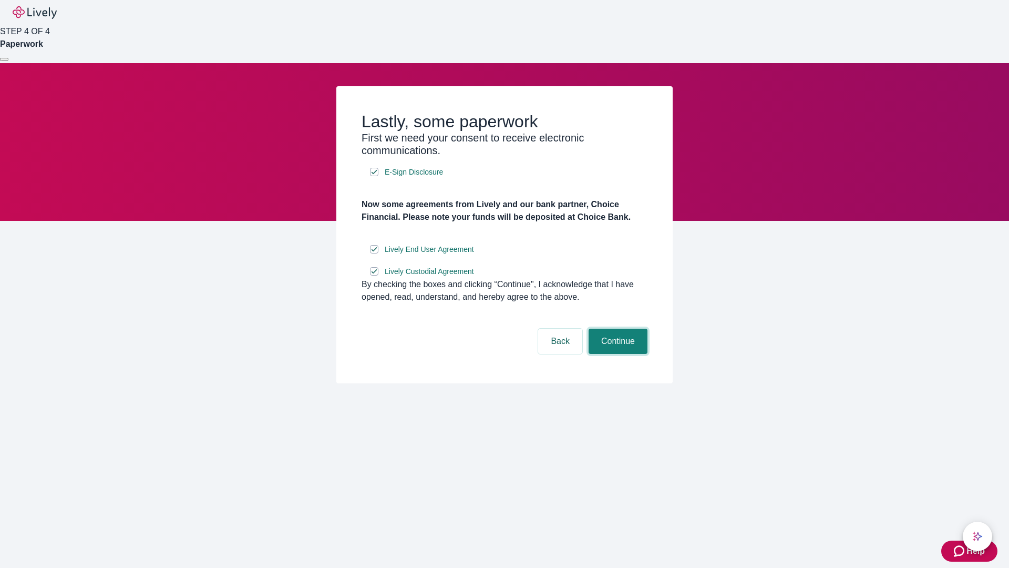  Describe the element at coordinates (505, 144) in the screenshot. I see `h3: First we need your consent to receive electronic communications.` at that location.